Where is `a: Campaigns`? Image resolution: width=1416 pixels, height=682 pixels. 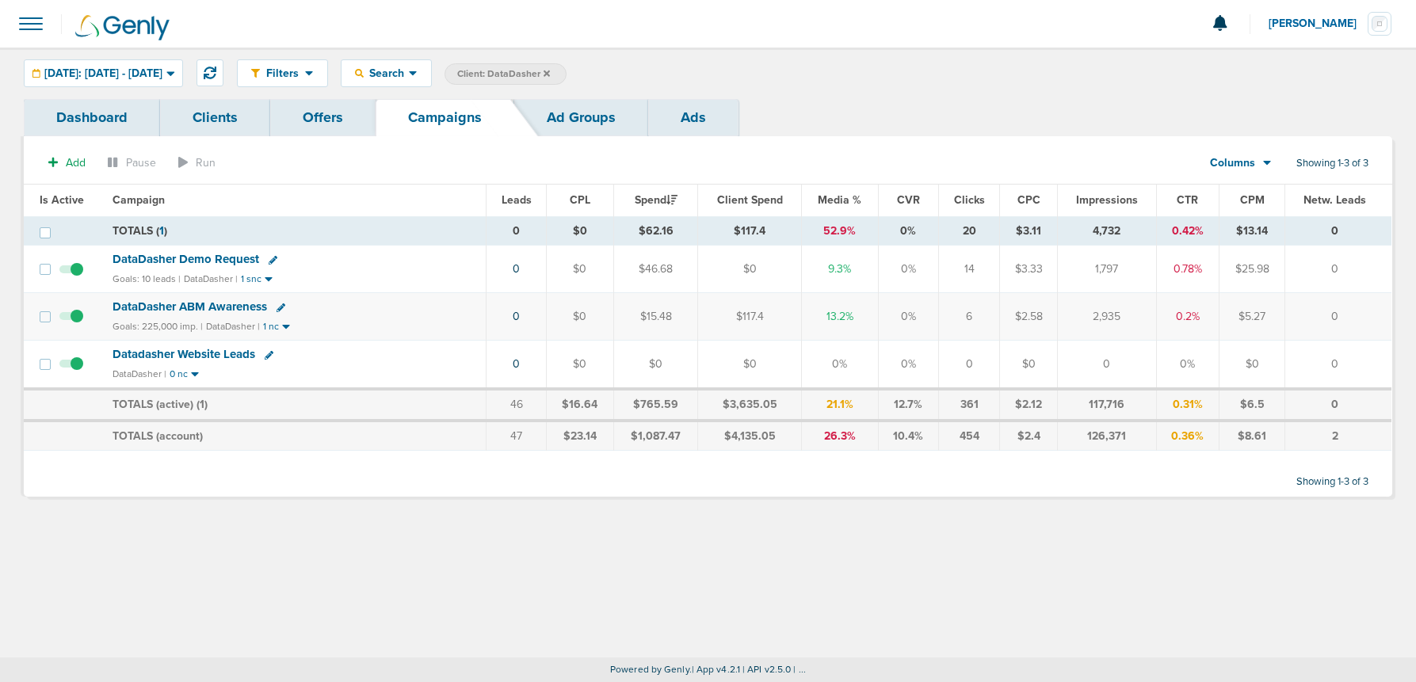
a: Campaigns is located at coordinates (445, 117).